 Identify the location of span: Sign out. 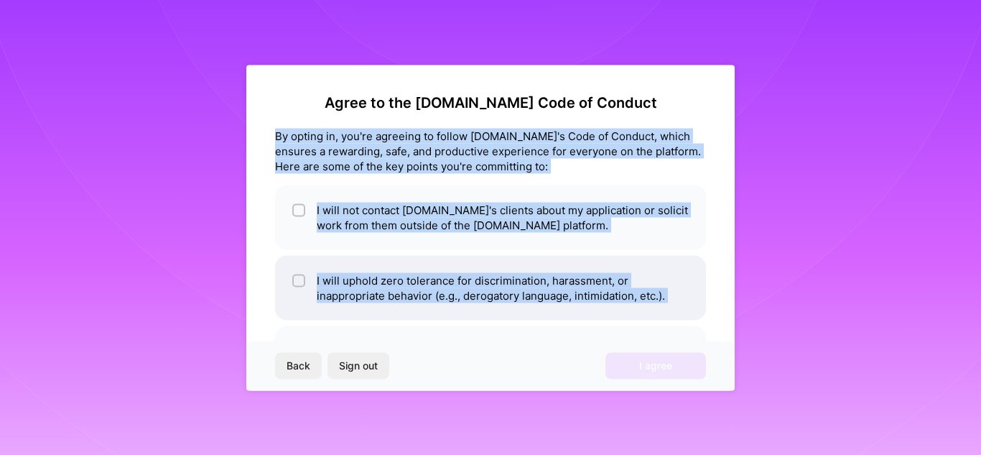
(358, 366).